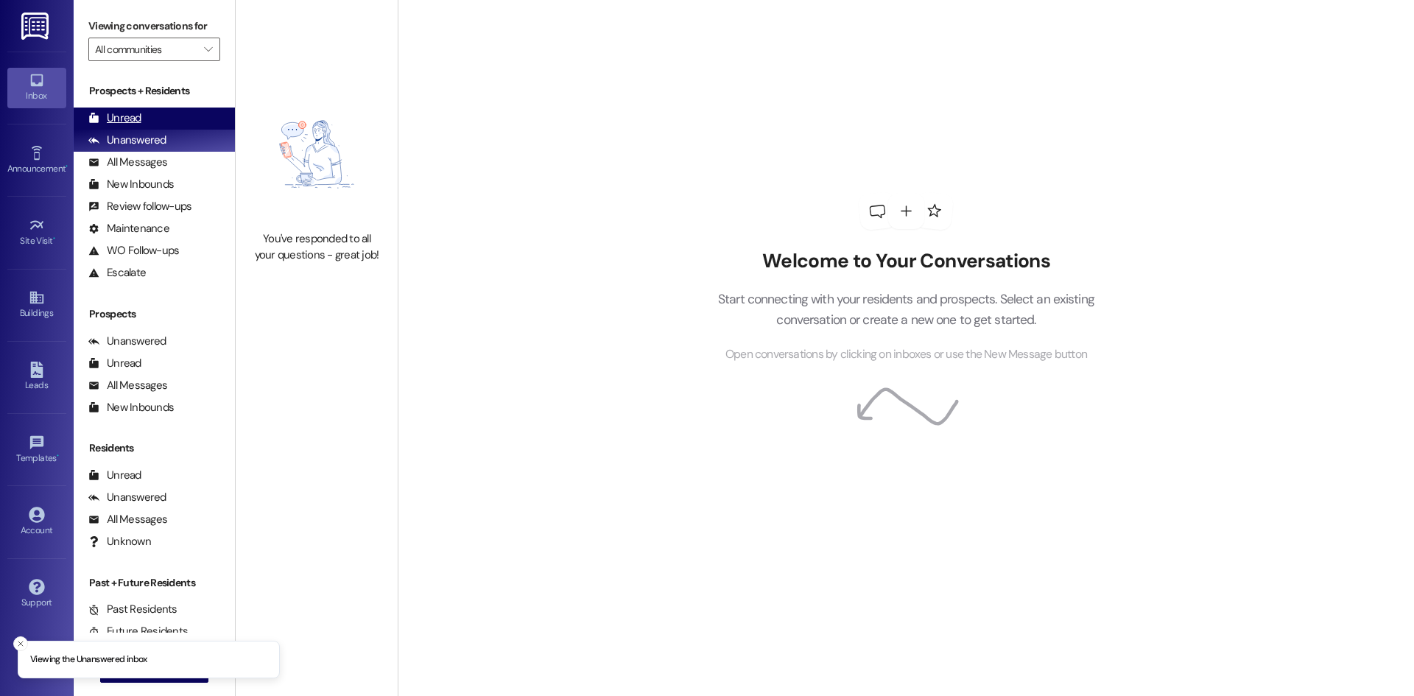 The width and height of the screenshot is (1414, 696). What do you see at coordinates (146, 49) in the screenshot?
I see `input: All communities` at bounding box center [146, 49].